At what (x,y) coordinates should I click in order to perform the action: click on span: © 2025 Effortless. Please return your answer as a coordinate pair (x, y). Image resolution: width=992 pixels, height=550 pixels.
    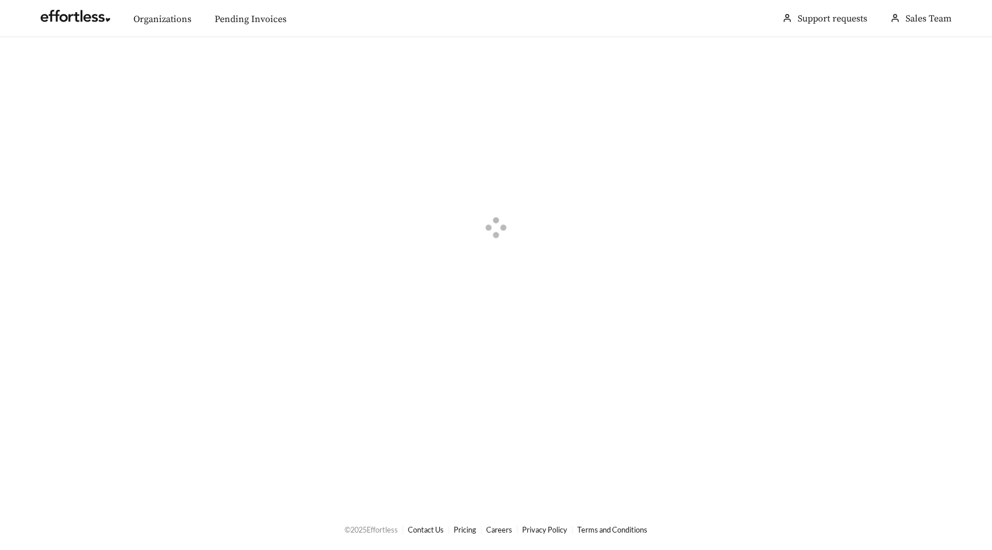
    Looking at the image, I should click on (371, 529).